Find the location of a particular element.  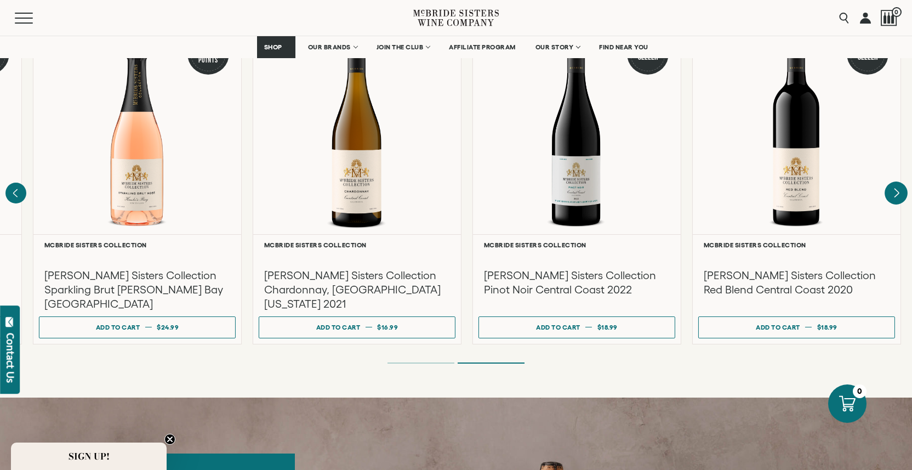

div: 0 is located at coordinates (859, 391).